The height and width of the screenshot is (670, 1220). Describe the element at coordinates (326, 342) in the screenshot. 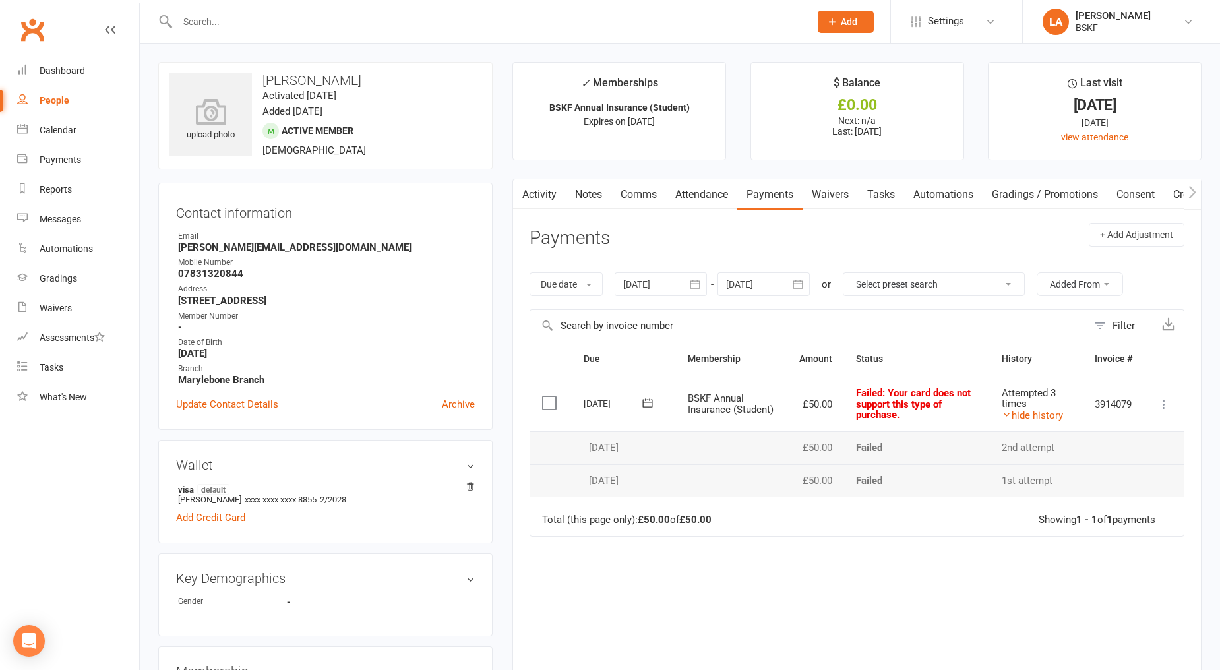

I see `div: Date of Birth` at that location.